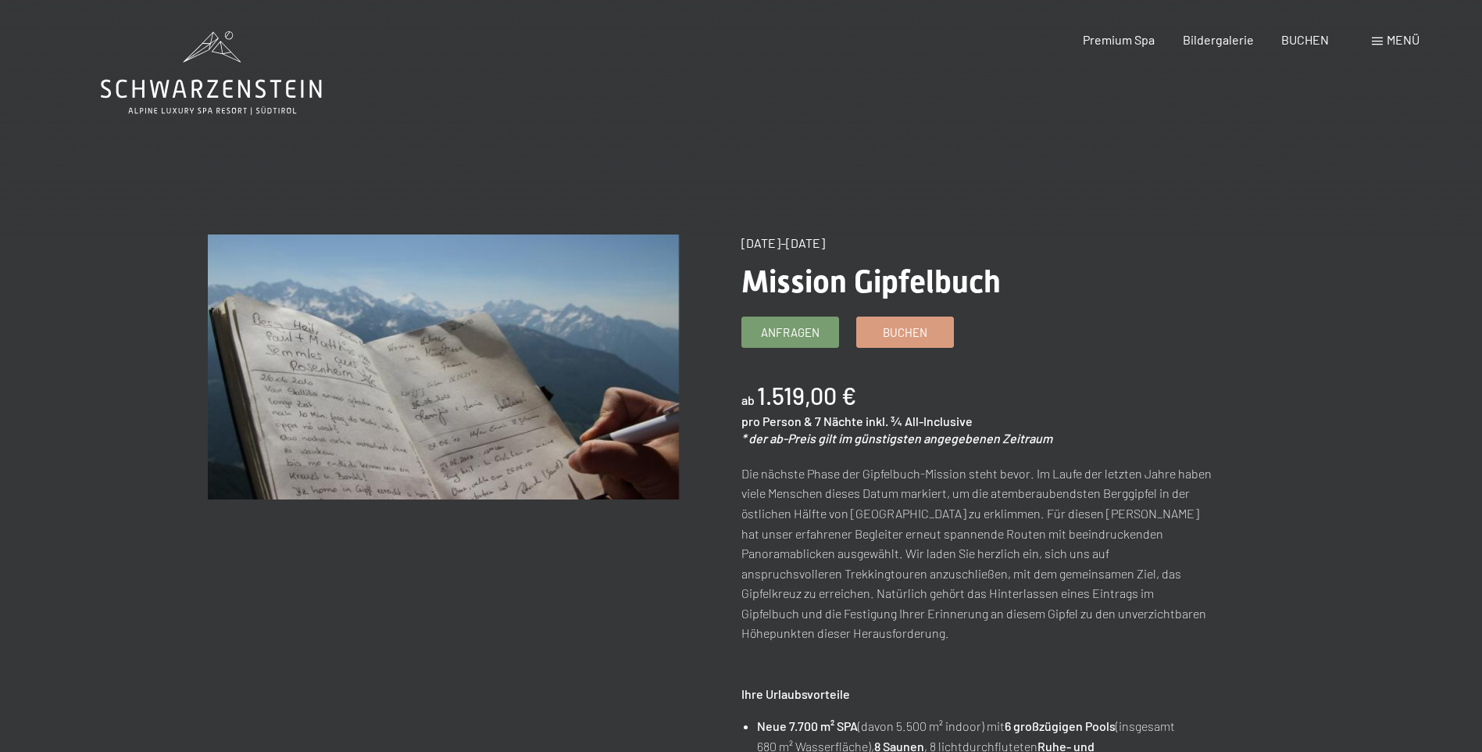 Image resolution: width=1482 pixels, height=752 pixels. I want to click on span: ab, so click(748, 399).